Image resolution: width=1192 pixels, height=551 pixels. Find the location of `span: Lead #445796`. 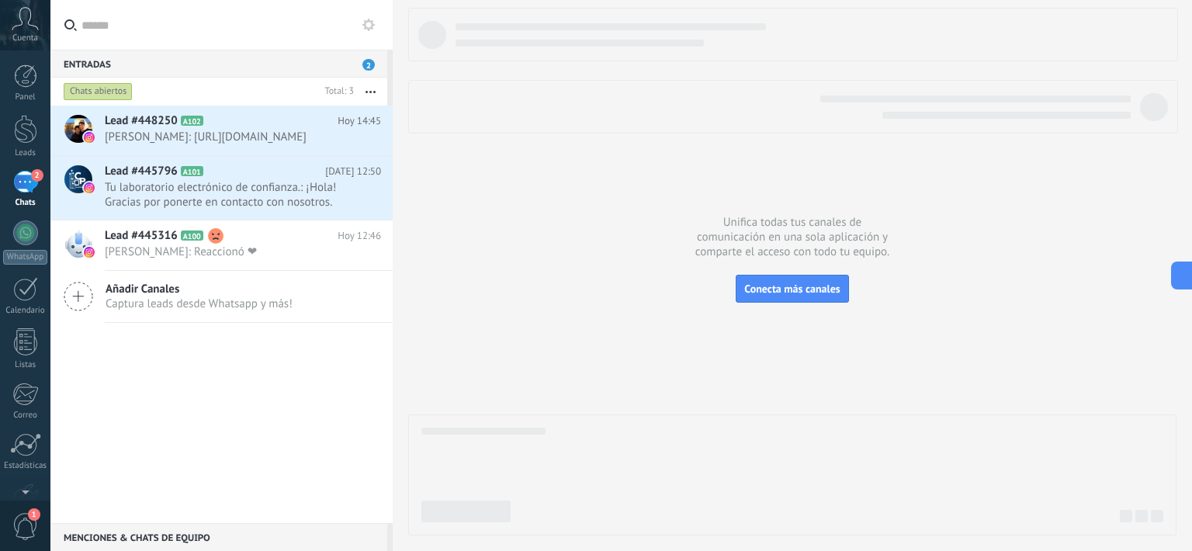

span: Lead #445796 is located at coordinates (141, 171).